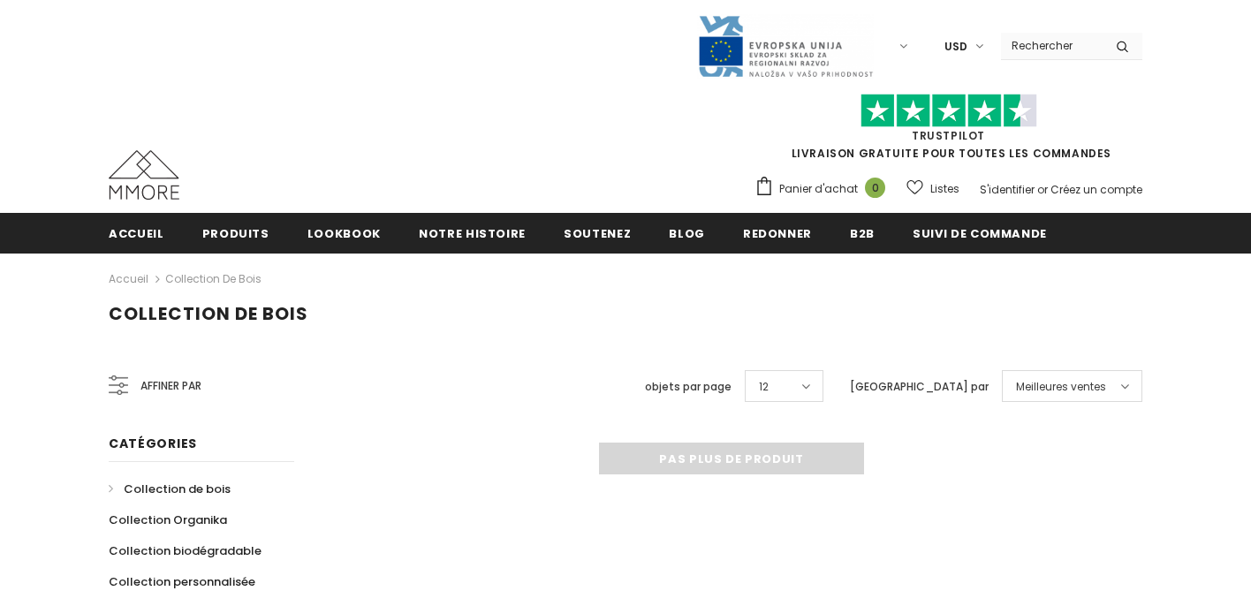 The image size is (1251, 606). Describe the element at coordinates (182, 581) in the screenshot. I see `span: Collection personnalisée` at that location.